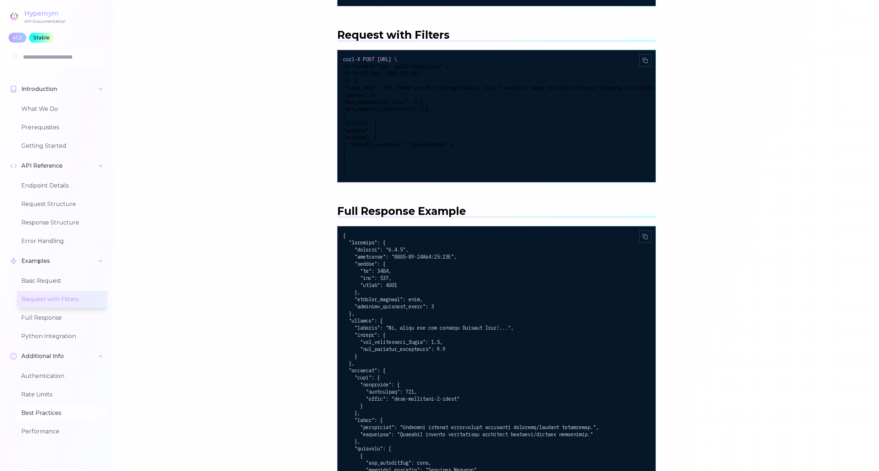 The height and width of the screenshot is (471, 879). What do you see at coordinates (350, 81) in the screenshot?
I see `span: -d '{` at bounding box center [350, 81].